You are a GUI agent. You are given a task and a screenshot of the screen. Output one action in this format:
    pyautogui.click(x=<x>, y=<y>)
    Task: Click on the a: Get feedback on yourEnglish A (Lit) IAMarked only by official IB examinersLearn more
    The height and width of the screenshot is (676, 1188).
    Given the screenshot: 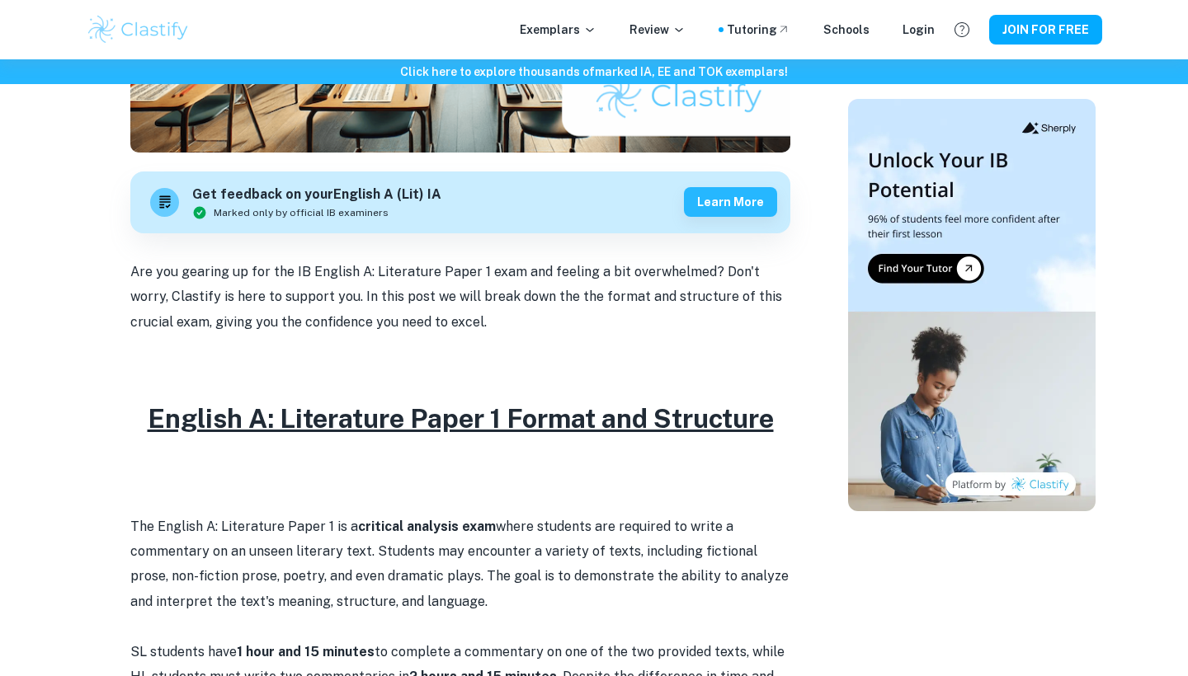 What is the action you would take?
    pyautogui.click(x=460, y=202)
    